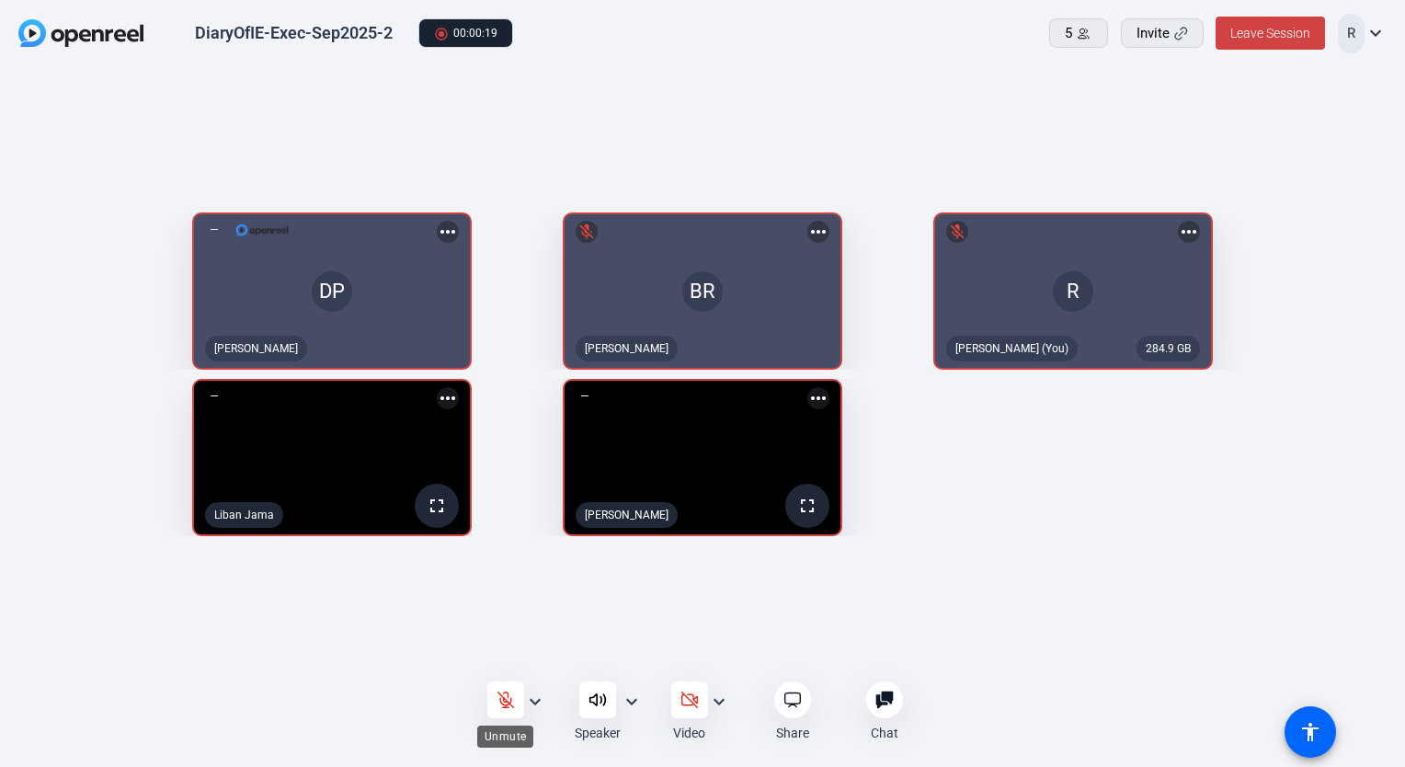 The image size is (1405, 767). I want to click on span: Invite, so click(1153, 33).